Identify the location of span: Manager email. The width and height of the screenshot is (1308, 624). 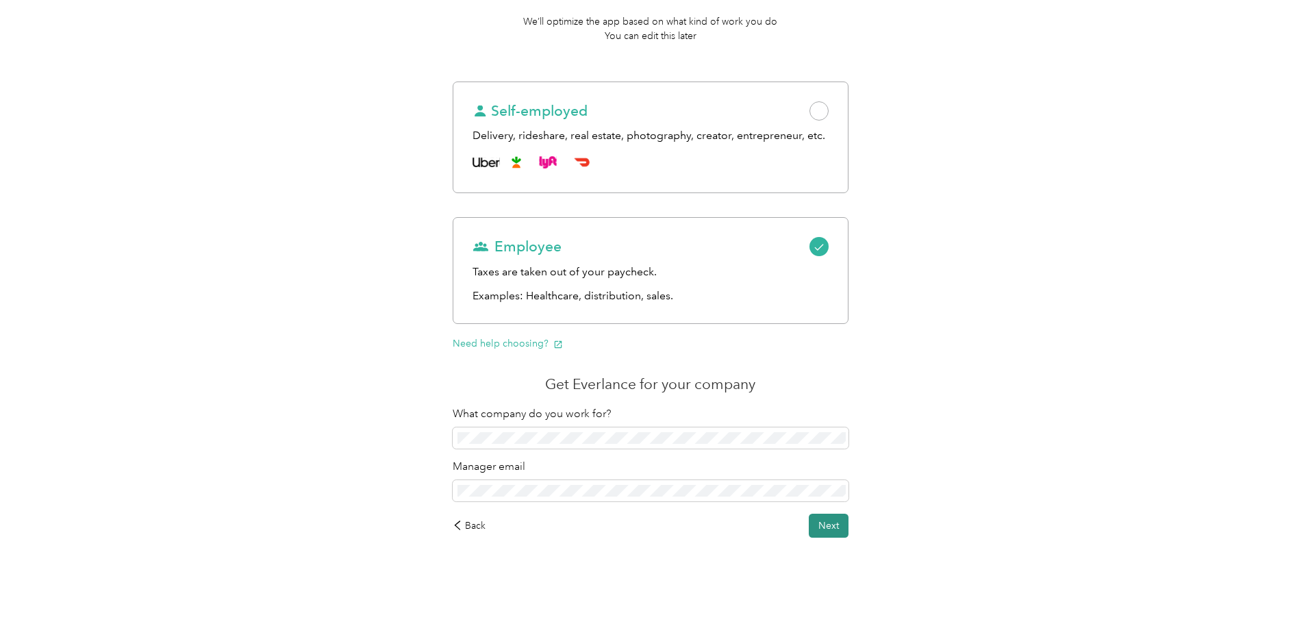
(489, 467).